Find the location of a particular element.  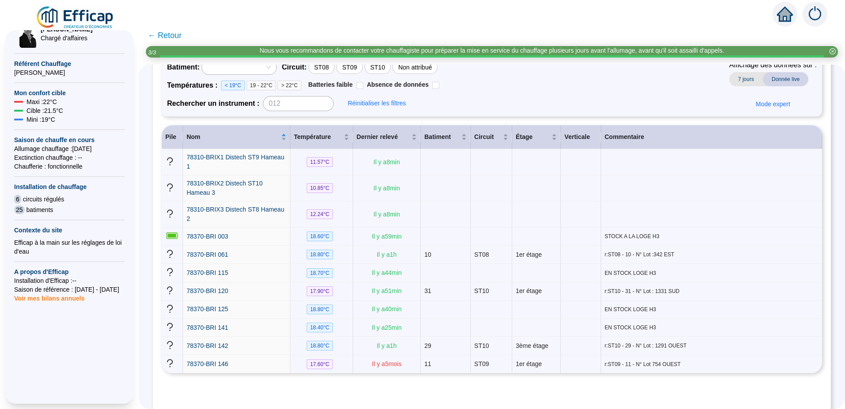

button: Mode expert is located at coordinates (773, 104).